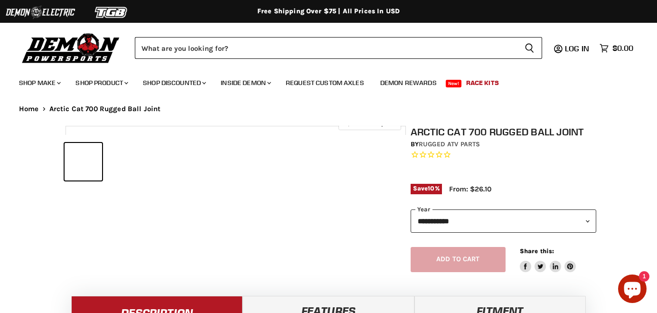 This screenshot has height=313, width=657. I want to click on span: Click to expand, so click(369, 123).